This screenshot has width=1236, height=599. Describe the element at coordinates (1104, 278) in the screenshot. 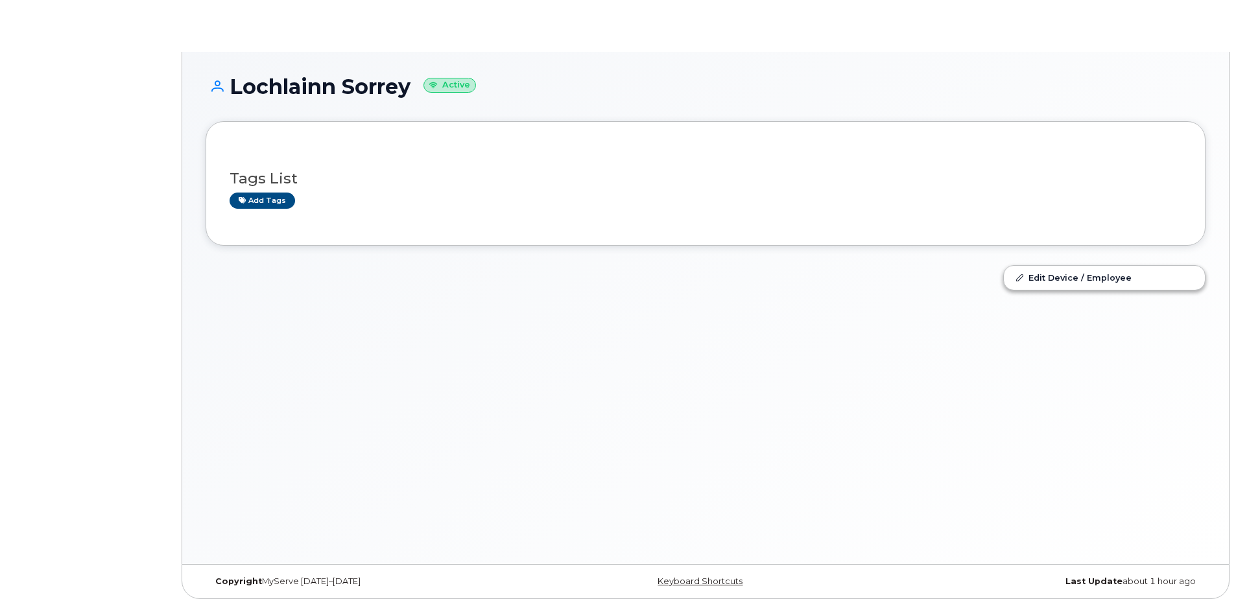

I see `a: Edit Device / Employee` at that location.